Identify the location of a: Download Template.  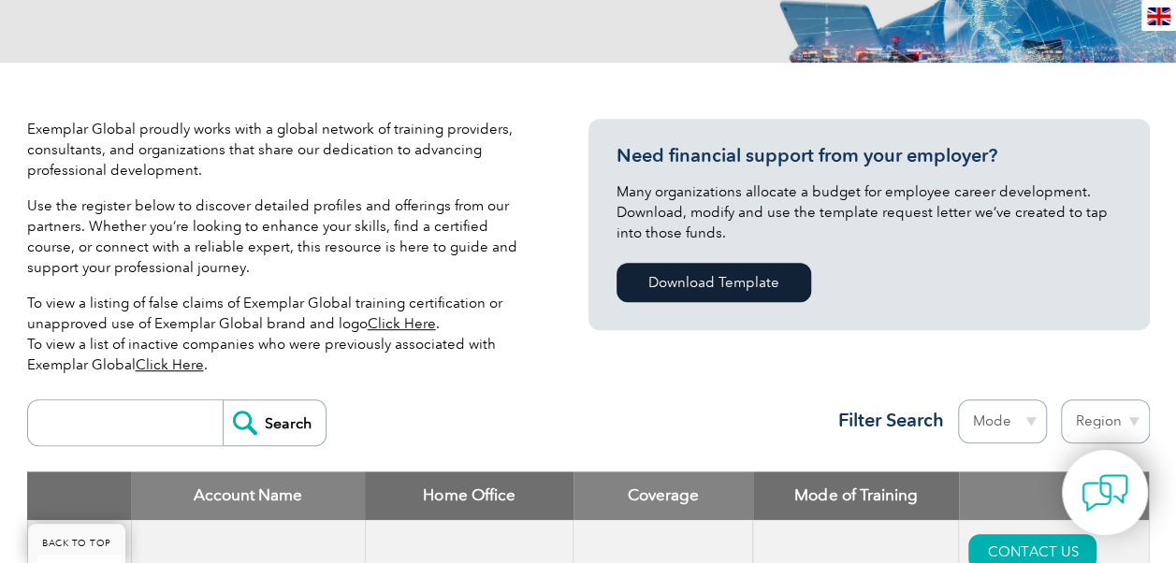
(714, 283).